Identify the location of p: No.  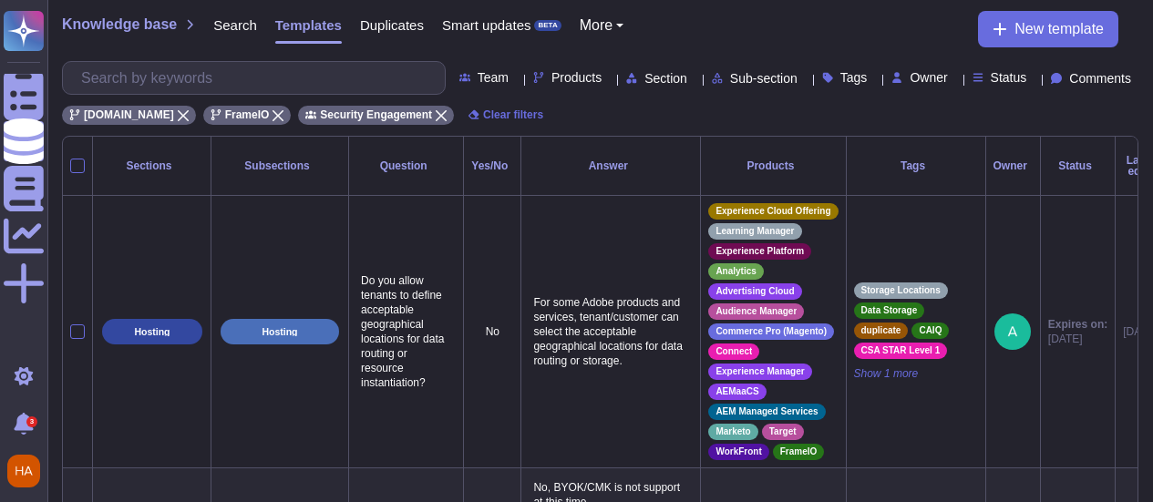
(492, 332).